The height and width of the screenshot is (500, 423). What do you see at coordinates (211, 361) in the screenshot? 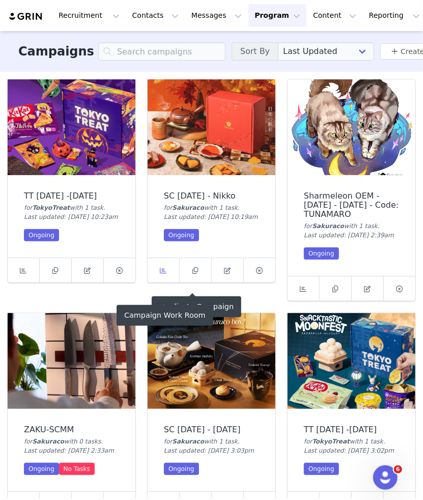
I see `img: SC August 2025 - Tsukimi` at bounding box center [211, 361].